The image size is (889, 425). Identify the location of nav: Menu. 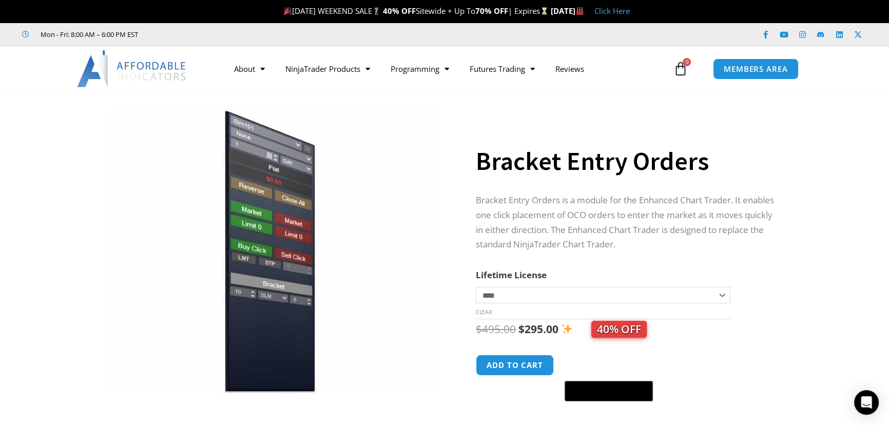
(447, 69).